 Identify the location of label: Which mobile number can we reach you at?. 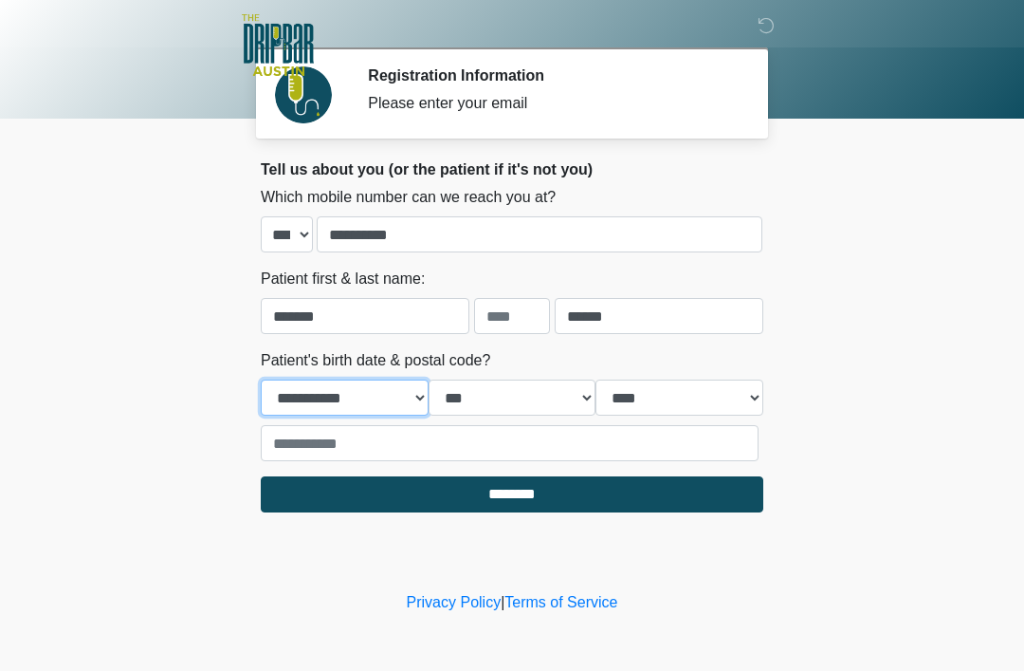
(408, 197).